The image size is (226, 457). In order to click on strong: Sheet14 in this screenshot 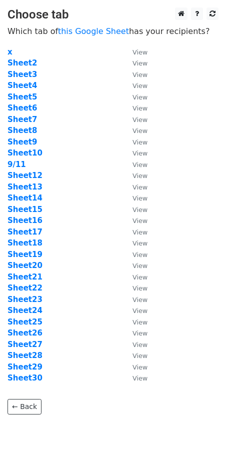, I will do `click(25, 198)`.